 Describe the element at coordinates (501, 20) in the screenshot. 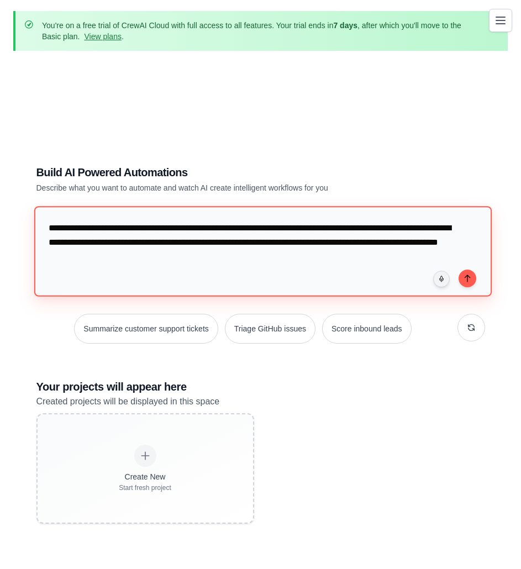

I see `button: Toggle navigation` at that location.